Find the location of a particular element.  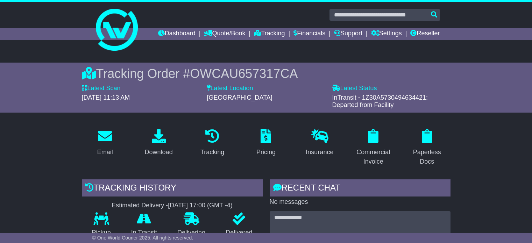

label: Latest Location is located at coordinates (230, 88).